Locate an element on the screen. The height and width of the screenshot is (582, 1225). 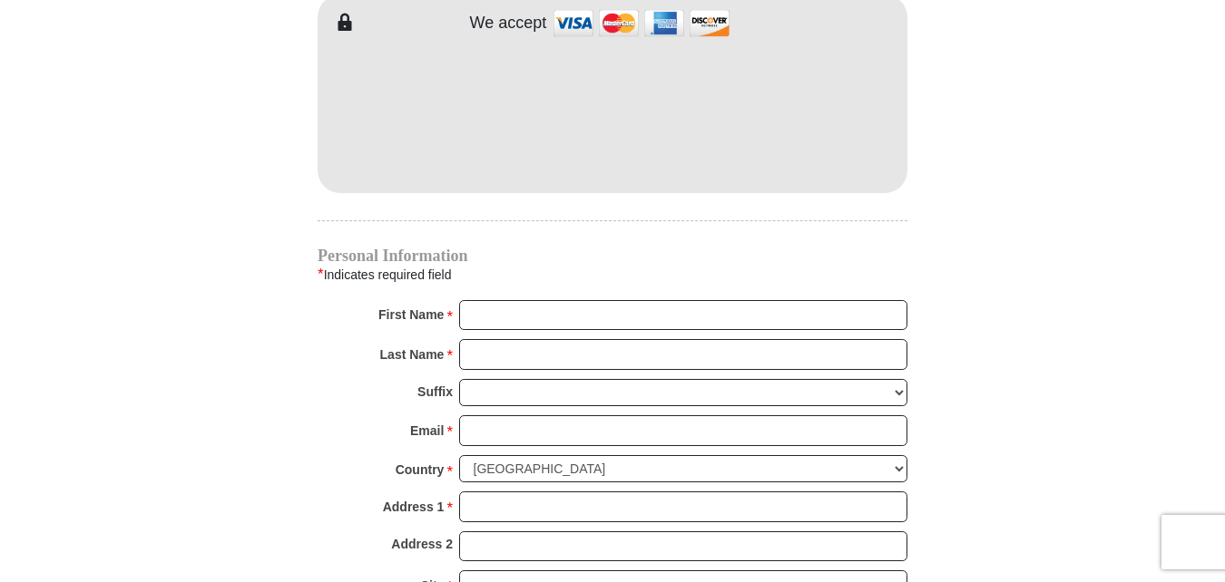
img: credit cards accepted is located at coordinates (641, 23).